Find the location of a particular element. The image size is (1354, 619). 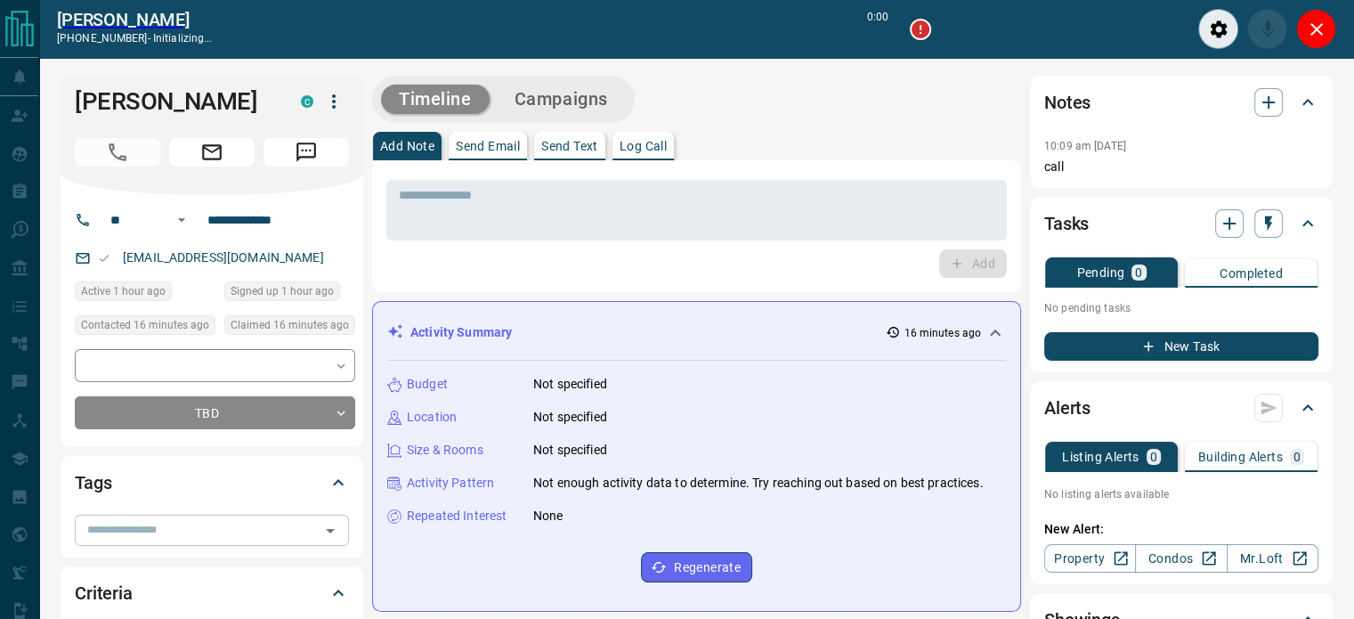

p: Send Email is located at coordinates (488, 146).